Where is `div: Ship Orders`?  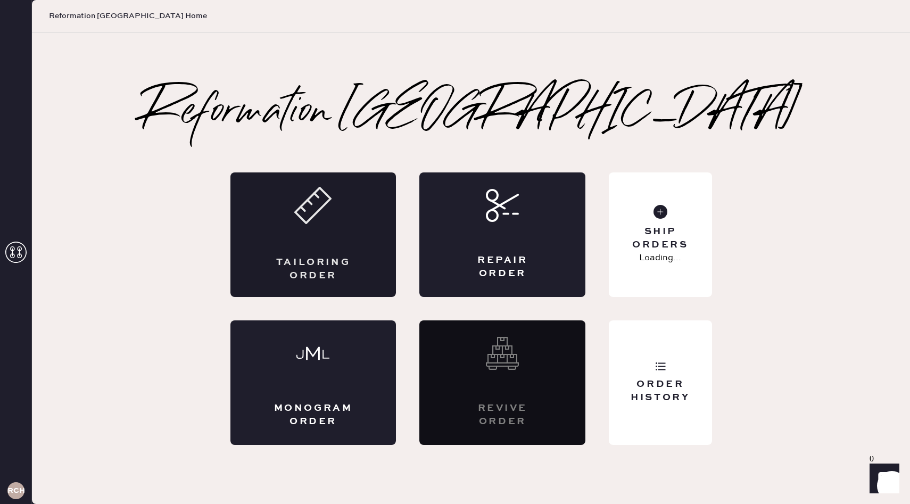 div: Ship Orders is located at coordinates (660, 239).